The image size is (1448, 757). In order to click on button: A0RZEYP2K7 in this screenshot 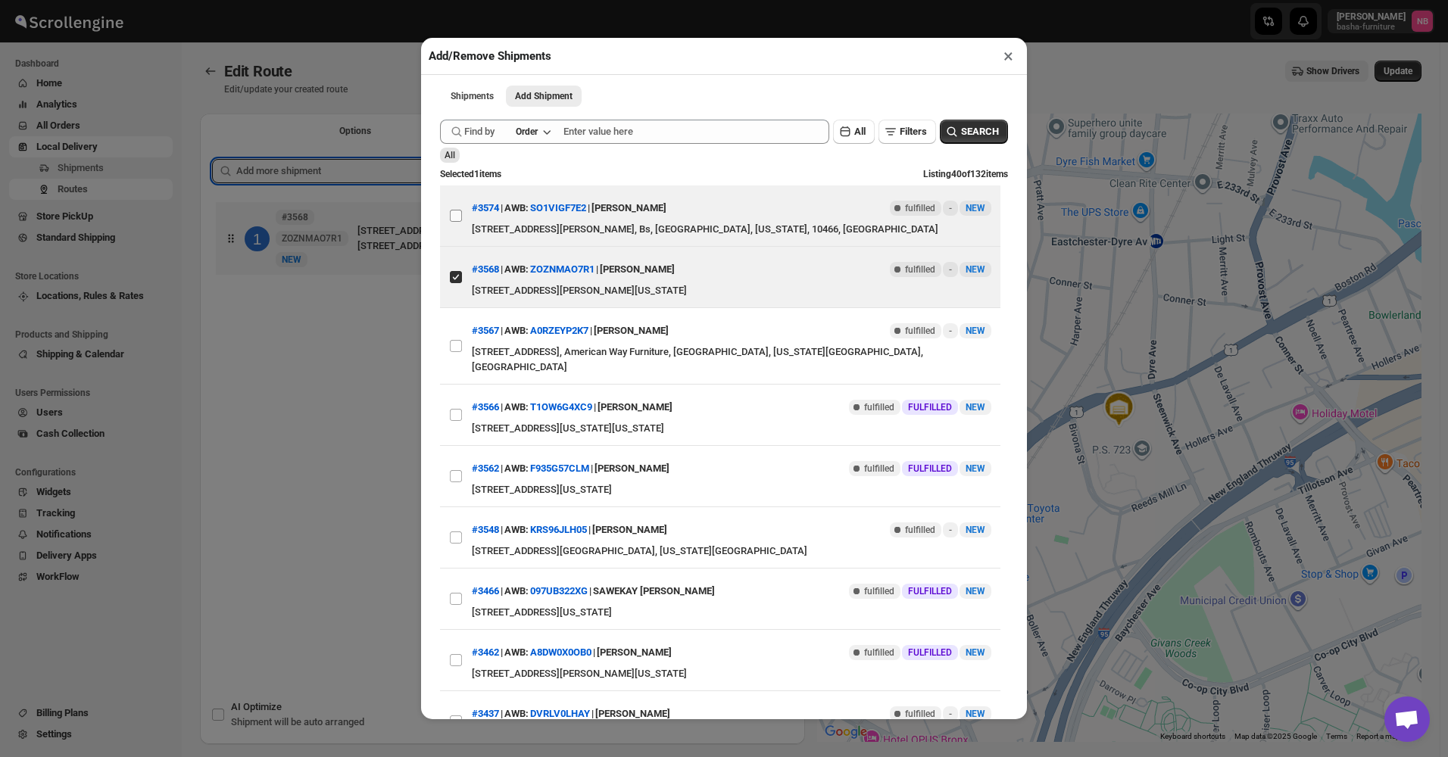, I will do `click(559, 330)`.